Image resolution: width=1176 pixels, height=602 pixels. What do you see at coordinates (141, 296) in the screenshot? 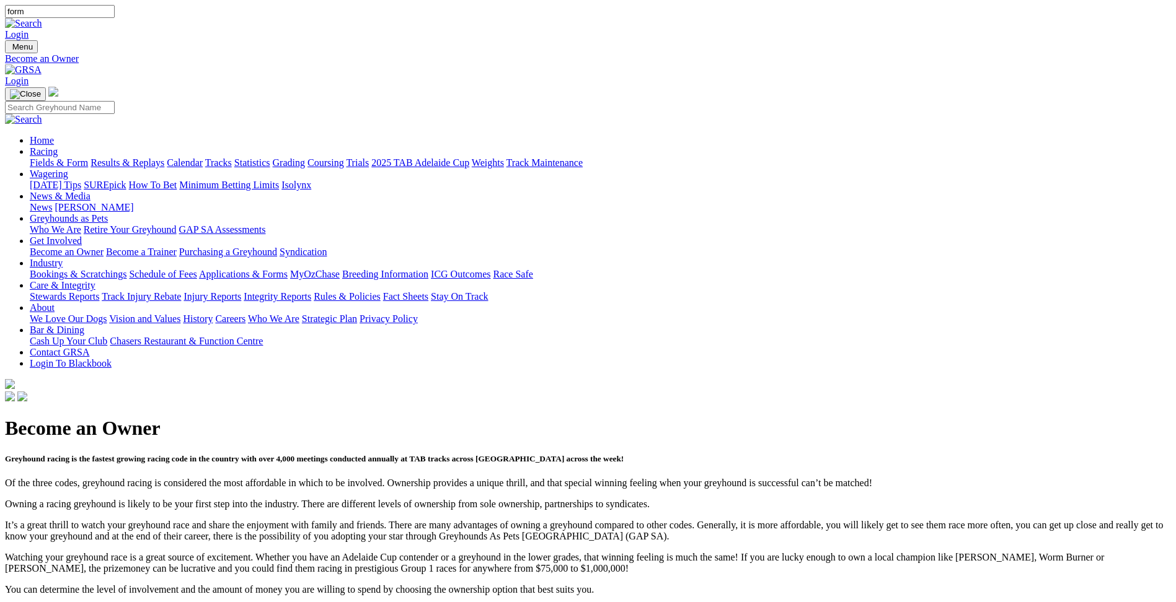
I see `a: Track Injury Rebate` at bounding box center [141, 296].